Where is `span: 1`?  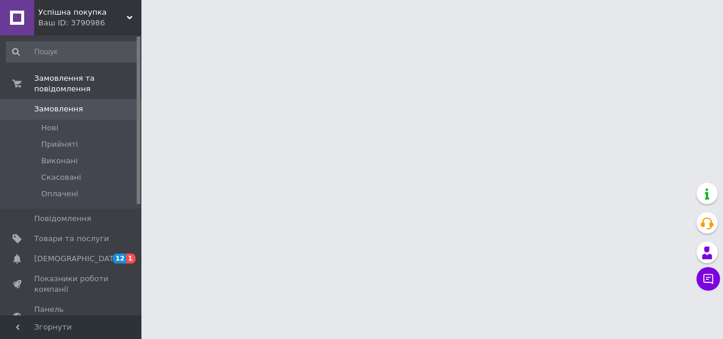
span: 1 is located at coordinates (131, 258).